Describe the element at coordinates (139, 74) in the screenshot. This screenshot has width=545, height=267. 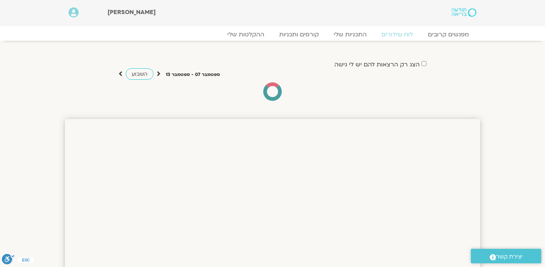
I see `a: השבוע` at that location.